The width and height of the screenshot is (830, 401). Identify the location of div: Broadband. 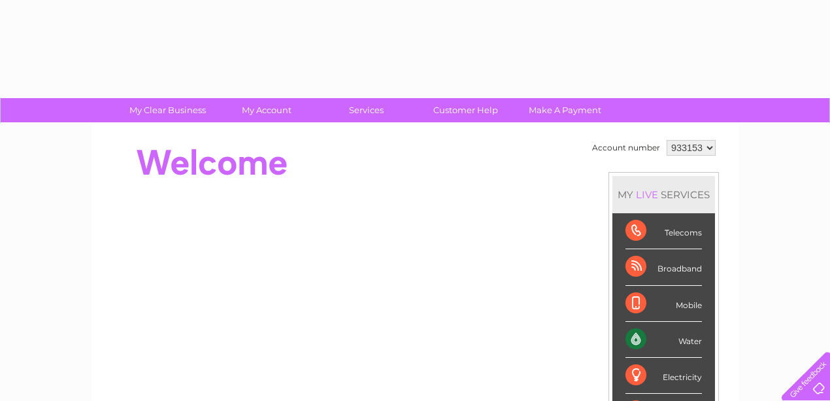
(663, 267).